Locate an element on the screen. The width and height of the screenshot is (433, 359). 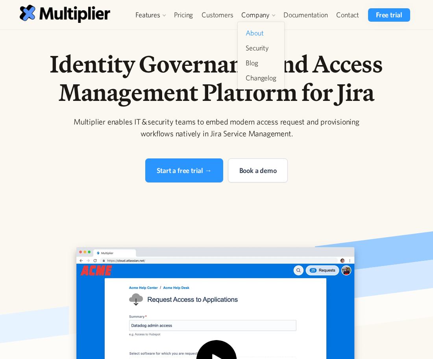
h1: Identity Governance and Access Management Platform for Jira is located at coordinates (217, 78).